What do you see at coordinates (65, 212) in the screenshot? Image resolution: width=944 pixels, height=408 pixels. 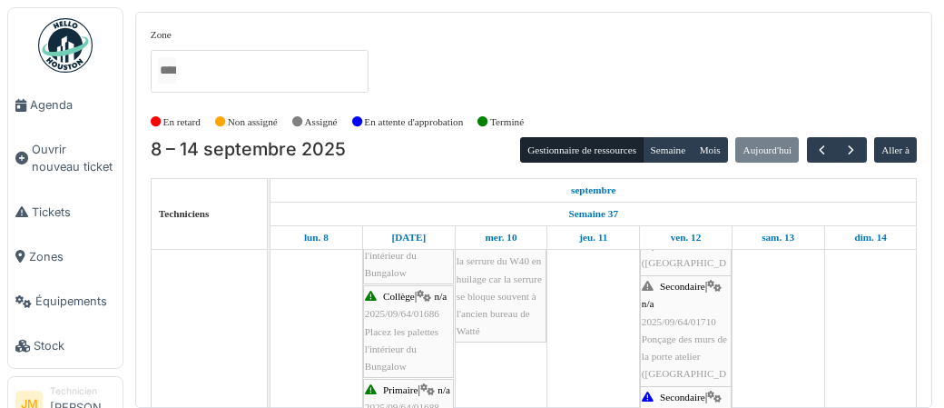 I see `a: Tickets` at bounding box center [65, 212].